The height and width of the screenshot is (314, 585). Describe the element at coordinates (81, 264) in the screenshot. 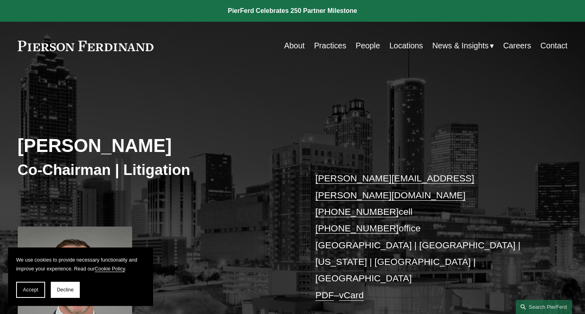

I see `p: We use cookies to provide necessary functionality and improve your experience. Read our .` at that location.